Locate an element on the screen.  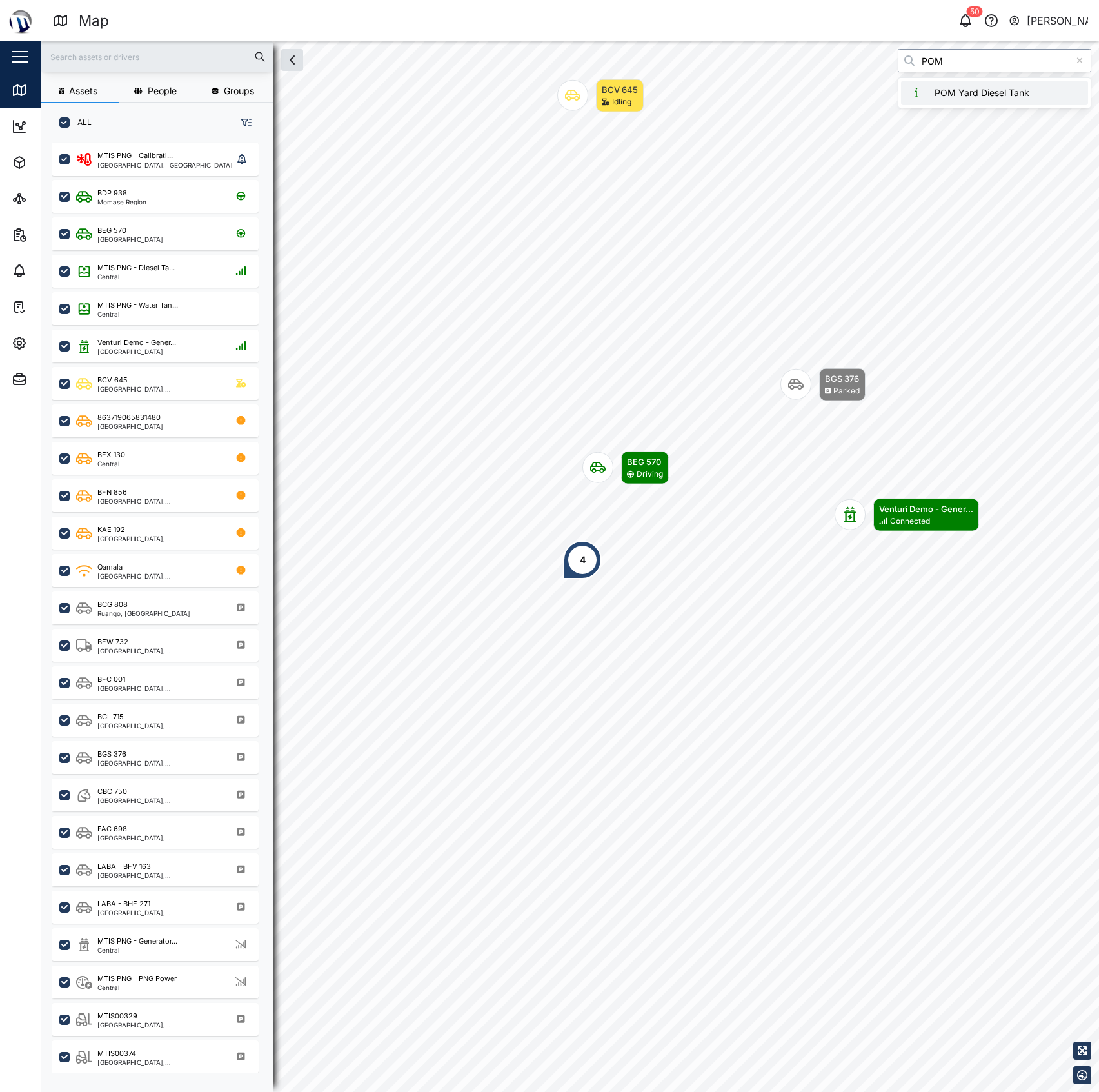
div: Parked is located at coordinates (846, 391).